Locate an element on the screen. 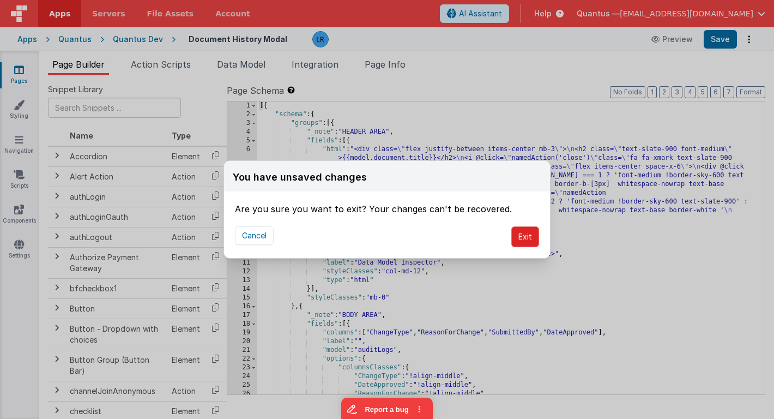  span: More options is located at coordinates (78, 11).